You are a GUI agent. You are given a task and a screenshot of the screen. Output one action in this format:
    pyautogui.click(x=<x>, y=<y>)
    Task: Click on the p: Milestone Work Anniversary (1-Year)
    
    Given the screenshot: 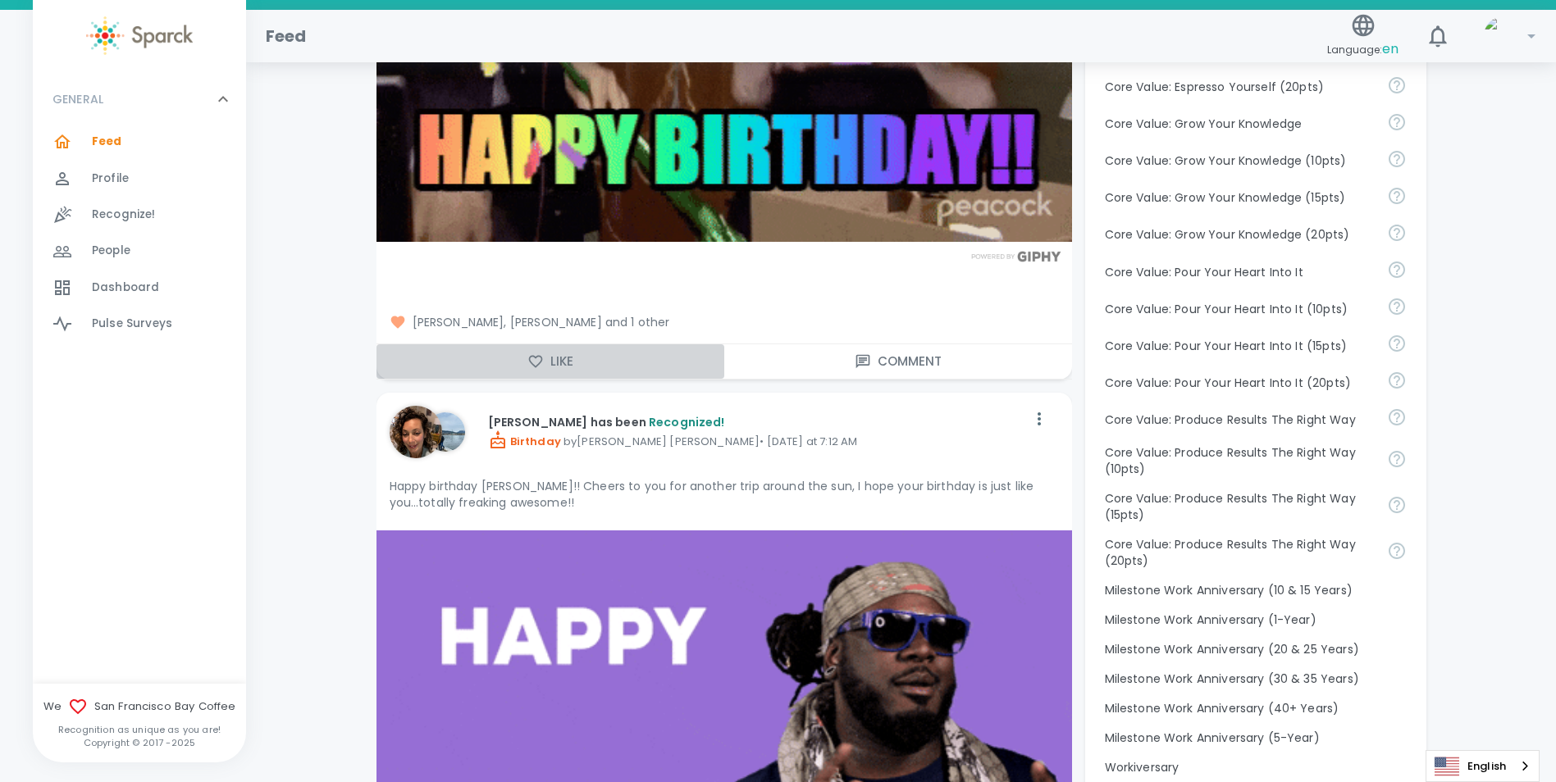 What is the action you would take?
    pyautogui.click(x=1255, y=620)
    